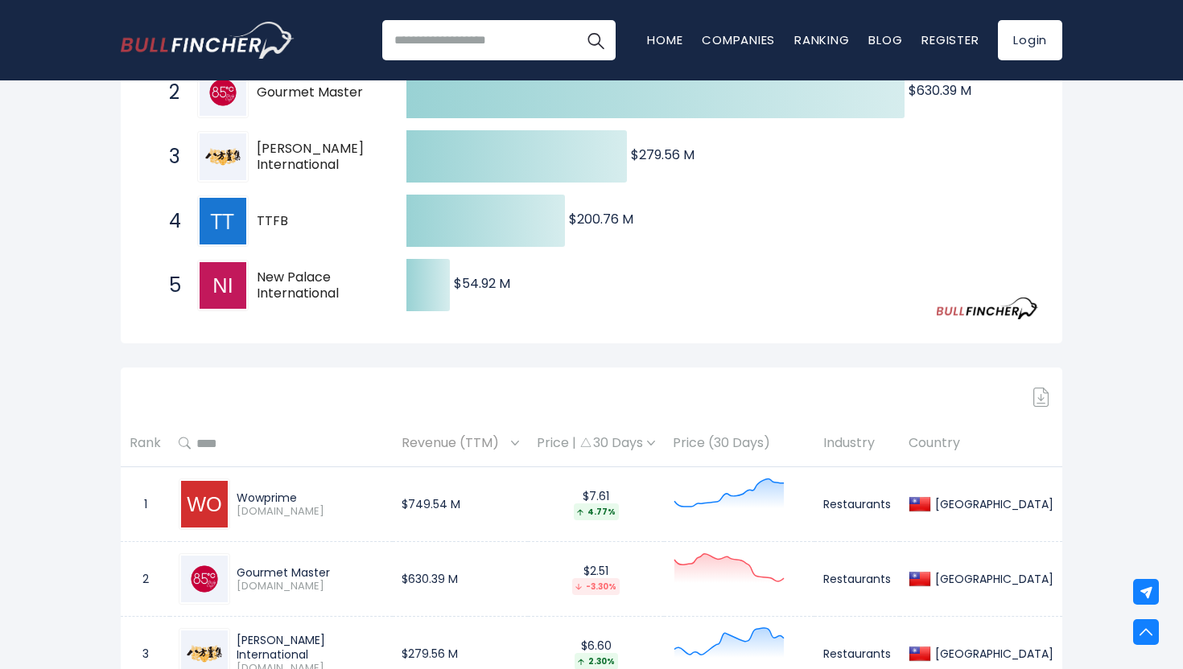  Describe the element at coordinates (317, 93) in the screenshot. I see `span: Gourmet Master` at that location.